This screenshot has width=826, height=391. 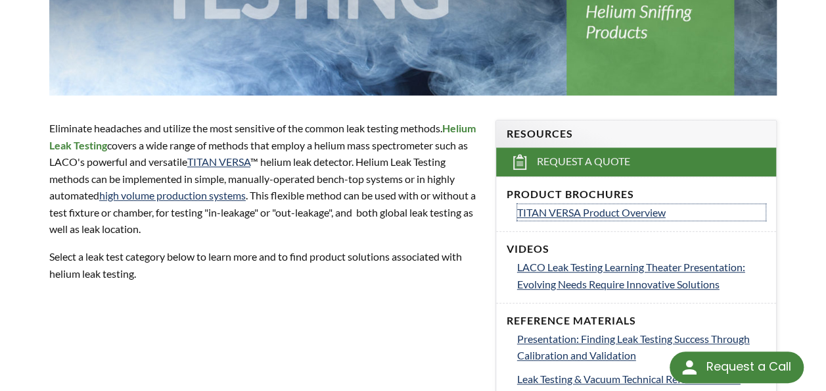 What do you see at coordinates (690, 367) in the screenshot?
I see `img: round button` at bounding box center [690, 367].